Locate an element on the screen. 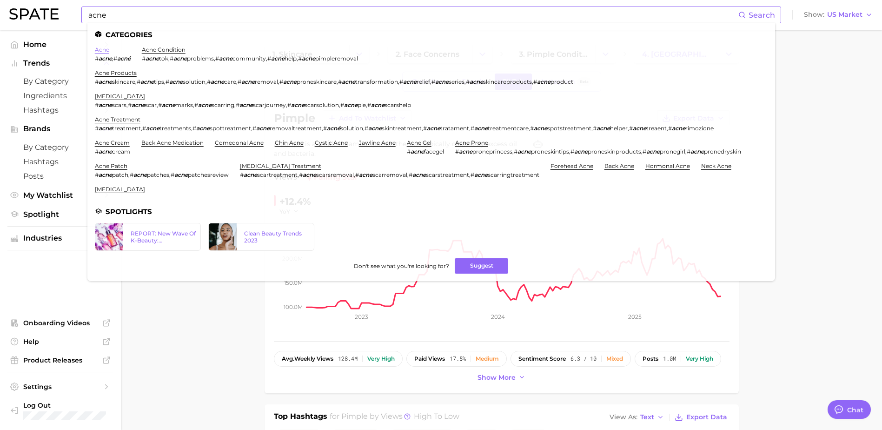  h2: for by Views is located at coordinates (394, 417).